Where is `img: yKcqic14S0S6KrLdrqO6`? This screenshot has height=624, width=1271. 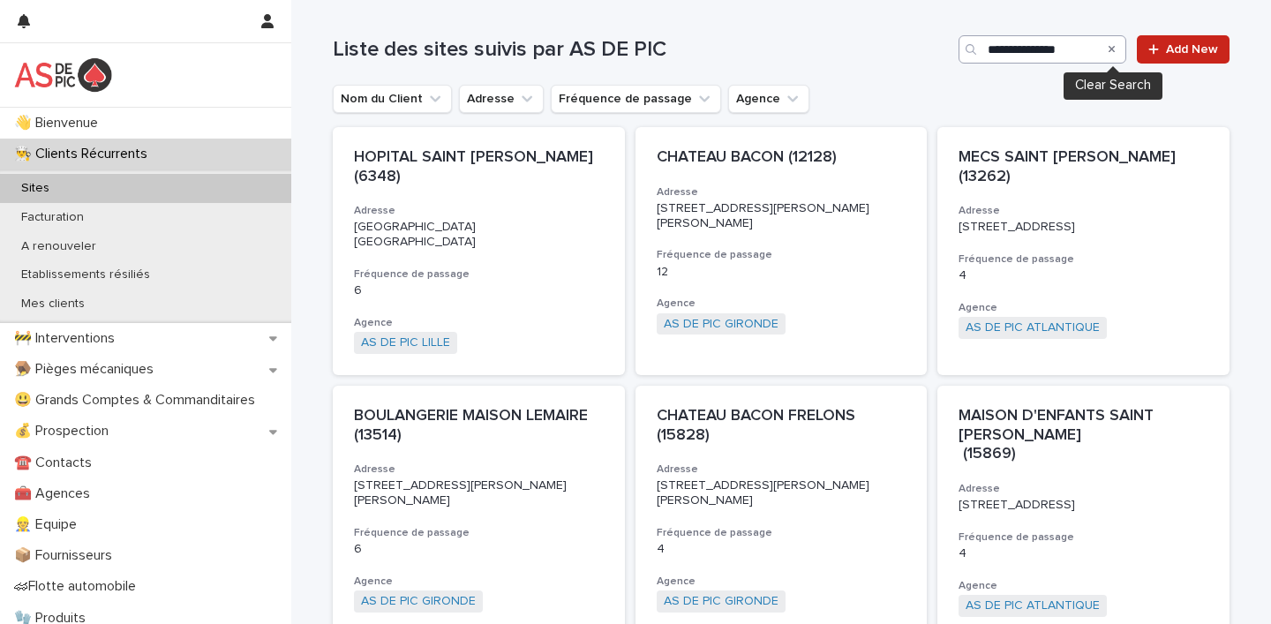
img: yKcqic14S0S6KrLdrqO6 is located at coordinates (63, 75).